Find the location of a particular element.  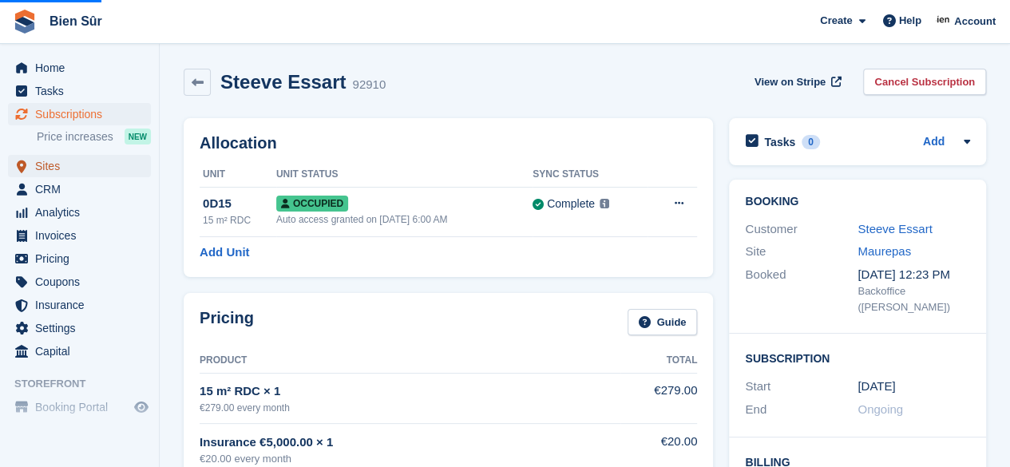

h2: Pricing is located at coordinates (227, 322).